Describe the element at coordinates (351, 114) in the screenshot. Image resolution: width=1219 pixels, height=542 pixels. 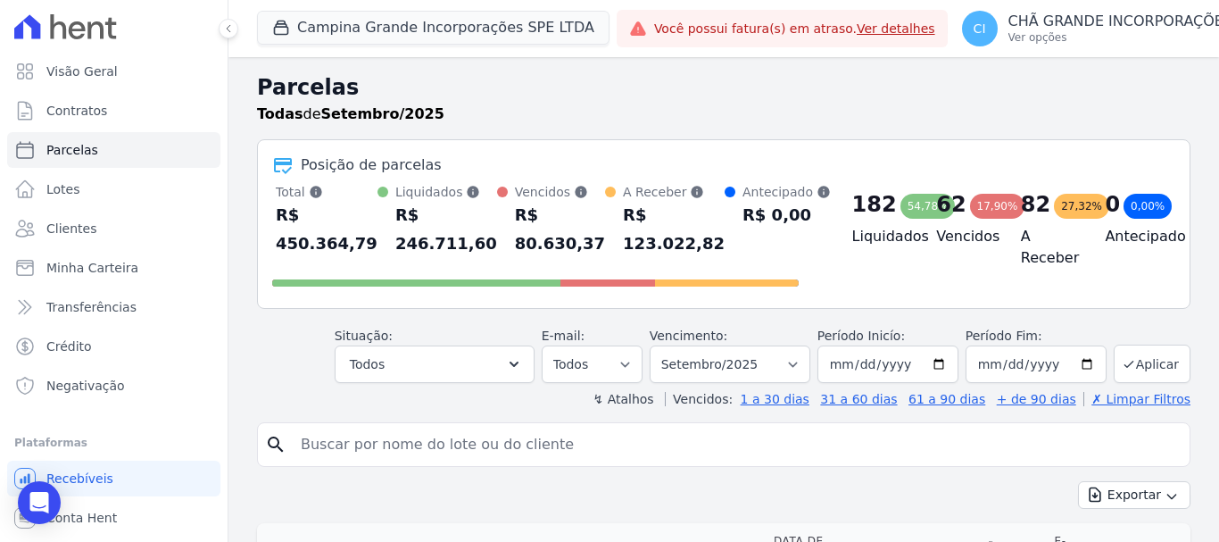
I see `p: de` at that location.